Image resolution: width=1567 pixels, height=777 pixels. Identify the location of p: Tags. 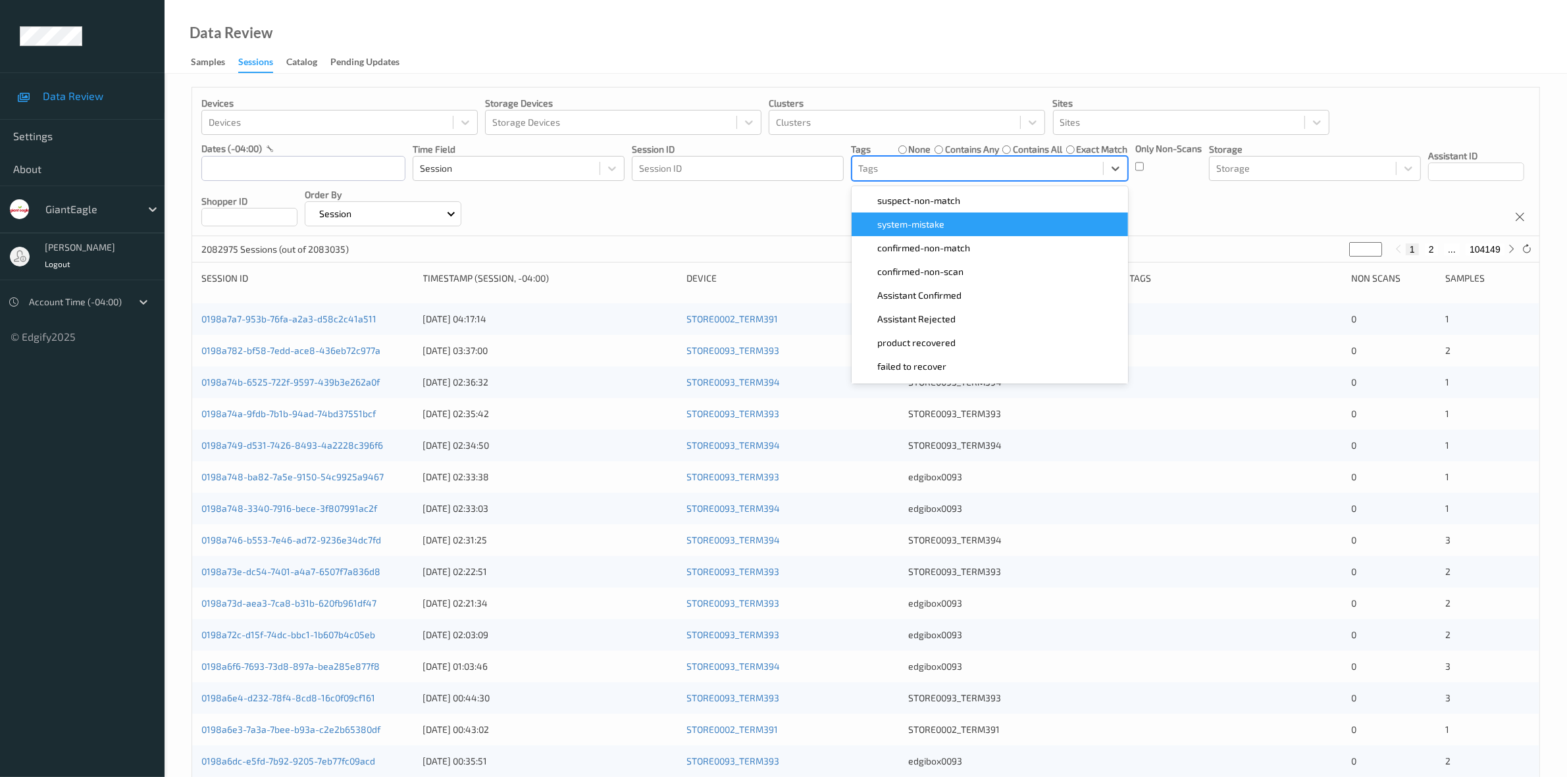
(862, 149).